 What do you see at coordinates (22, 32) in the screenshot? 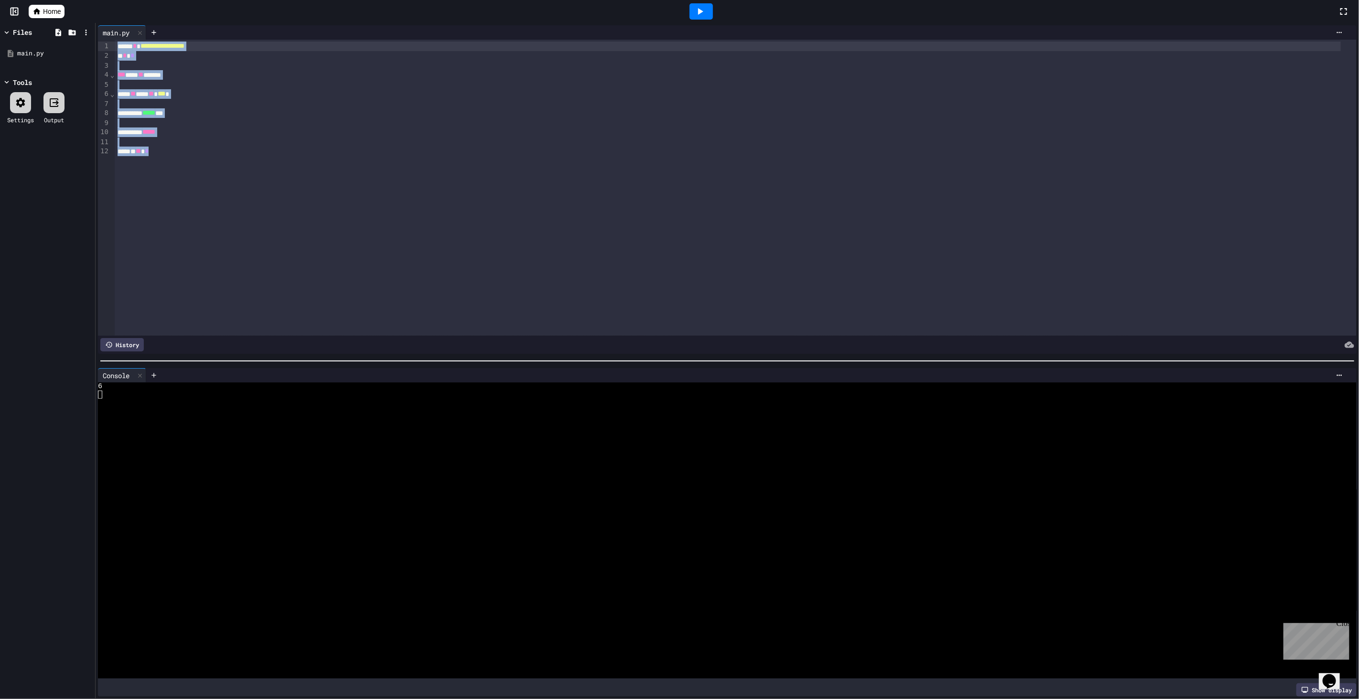
I see `div: Files` at bounding box center [22, 32].